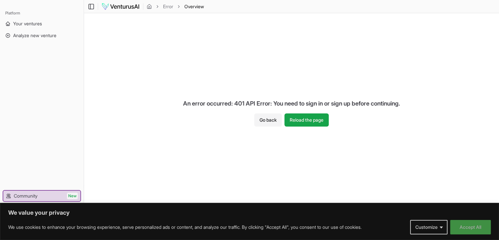  I want to click on div: Platform, so click(42, 13).